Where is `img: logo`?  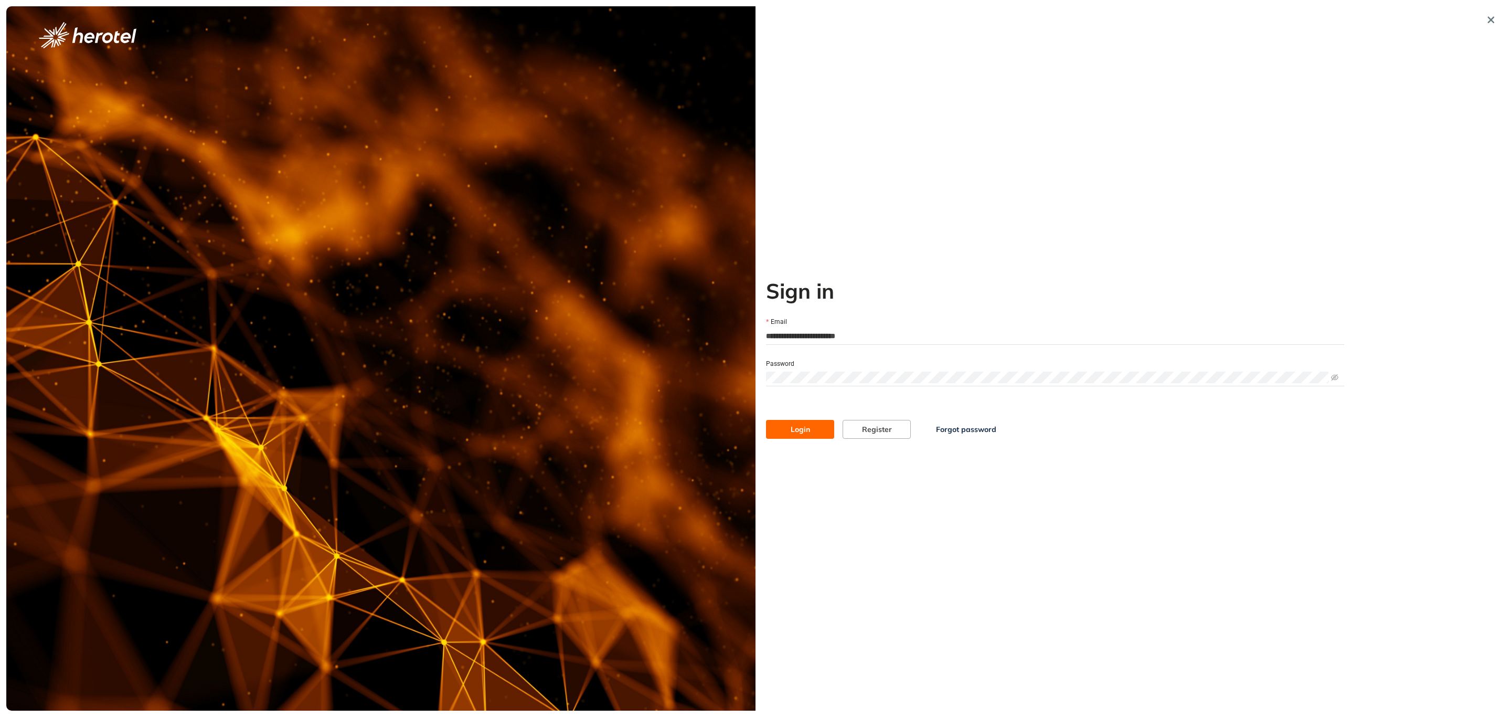 img: logo is located at coordinates (88, 35).